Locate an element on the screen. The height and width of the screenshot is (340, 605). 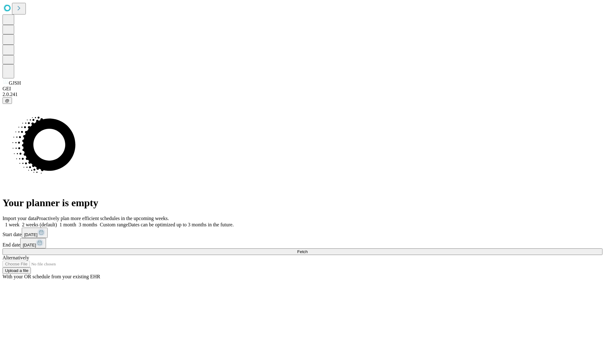
span: Alternatively is located at coordinates (16, 258).